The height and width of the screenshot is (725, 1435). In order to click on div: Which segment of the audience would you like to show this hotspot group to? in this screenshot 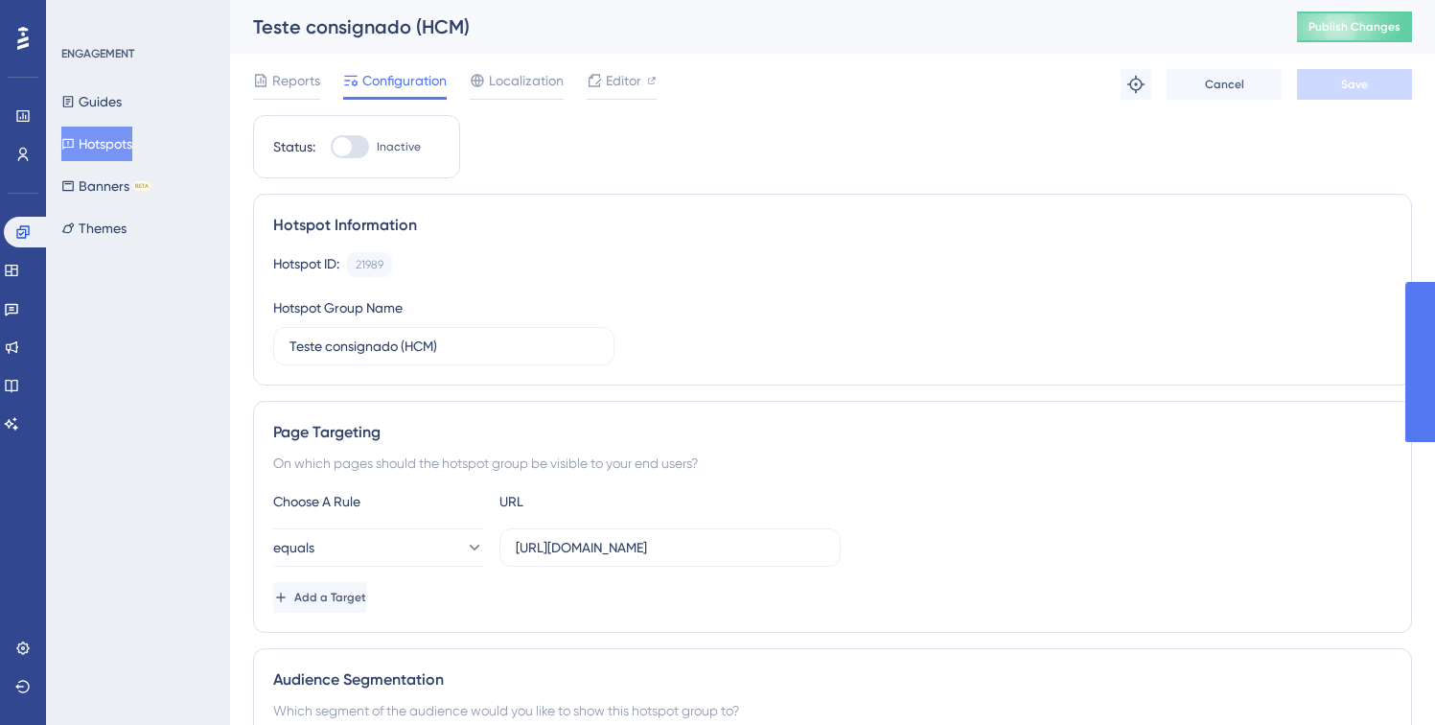, I will do `click(832, 710)`.